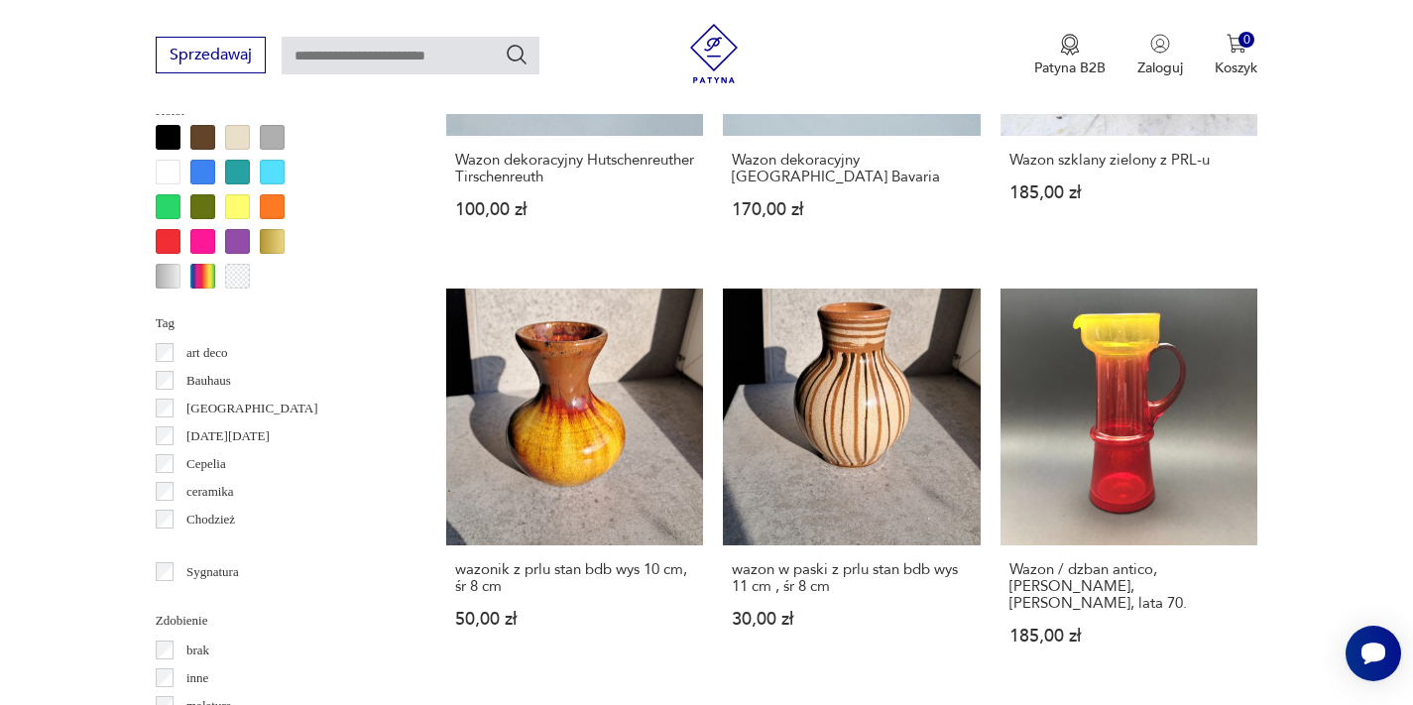  Describe the element at coordinates (516, 55) in the screenshot. I see `button: Szukaj` at that location.